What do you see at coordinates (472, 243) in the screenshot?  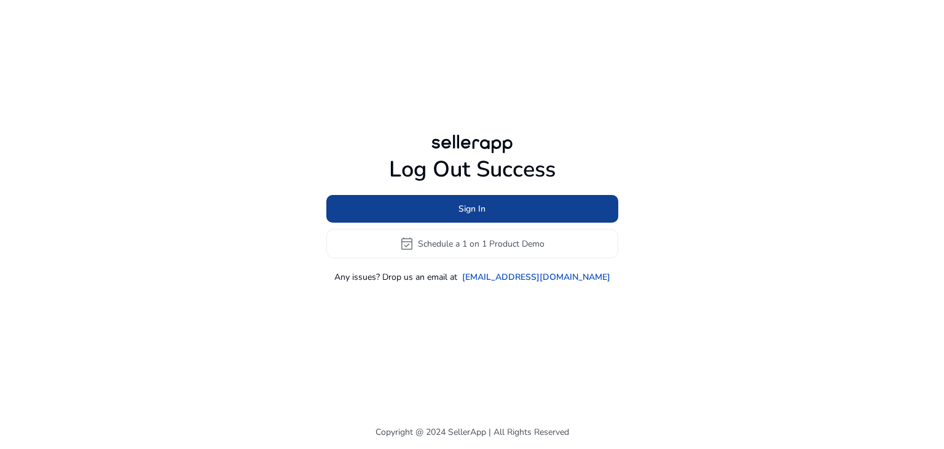 I see `button: event_availableSchedule a 1 on 1 Product Demo` at bounding box center [472, 243].